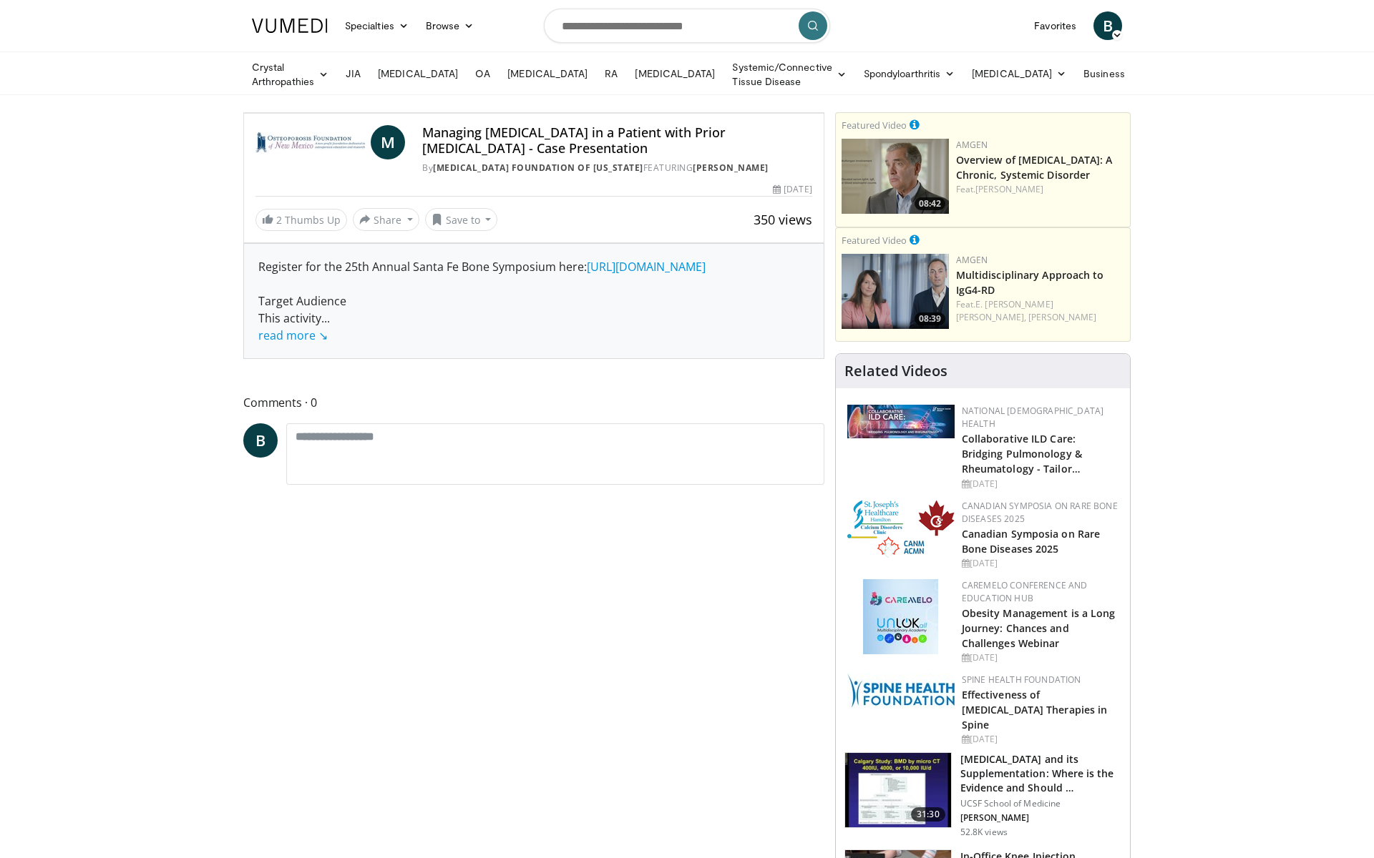 Image resolution: width=1374 pixels, height=858 pixels. I want to click on a: 08:39, so click(895, 291).